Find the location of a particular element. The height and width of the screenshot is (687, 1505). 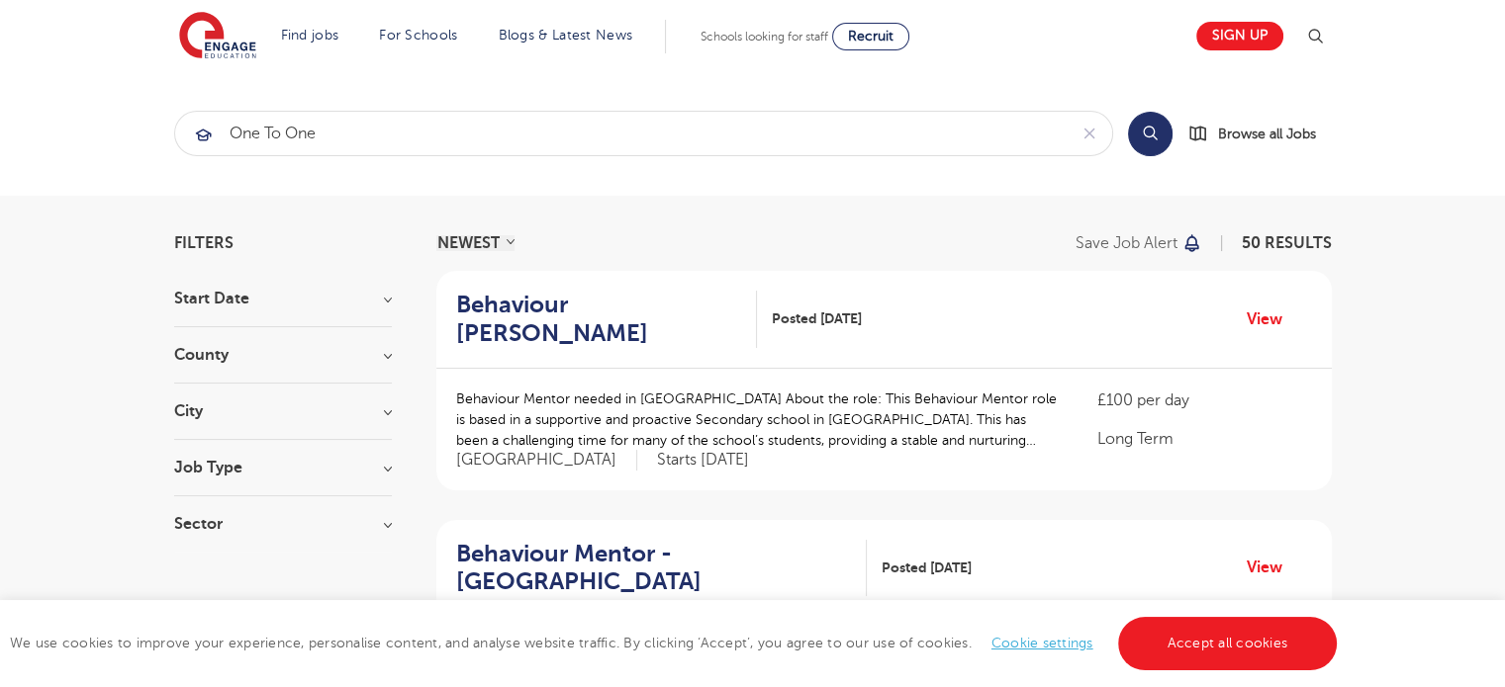

a: Browse all Jobs is located at coordinates (1259, 134).